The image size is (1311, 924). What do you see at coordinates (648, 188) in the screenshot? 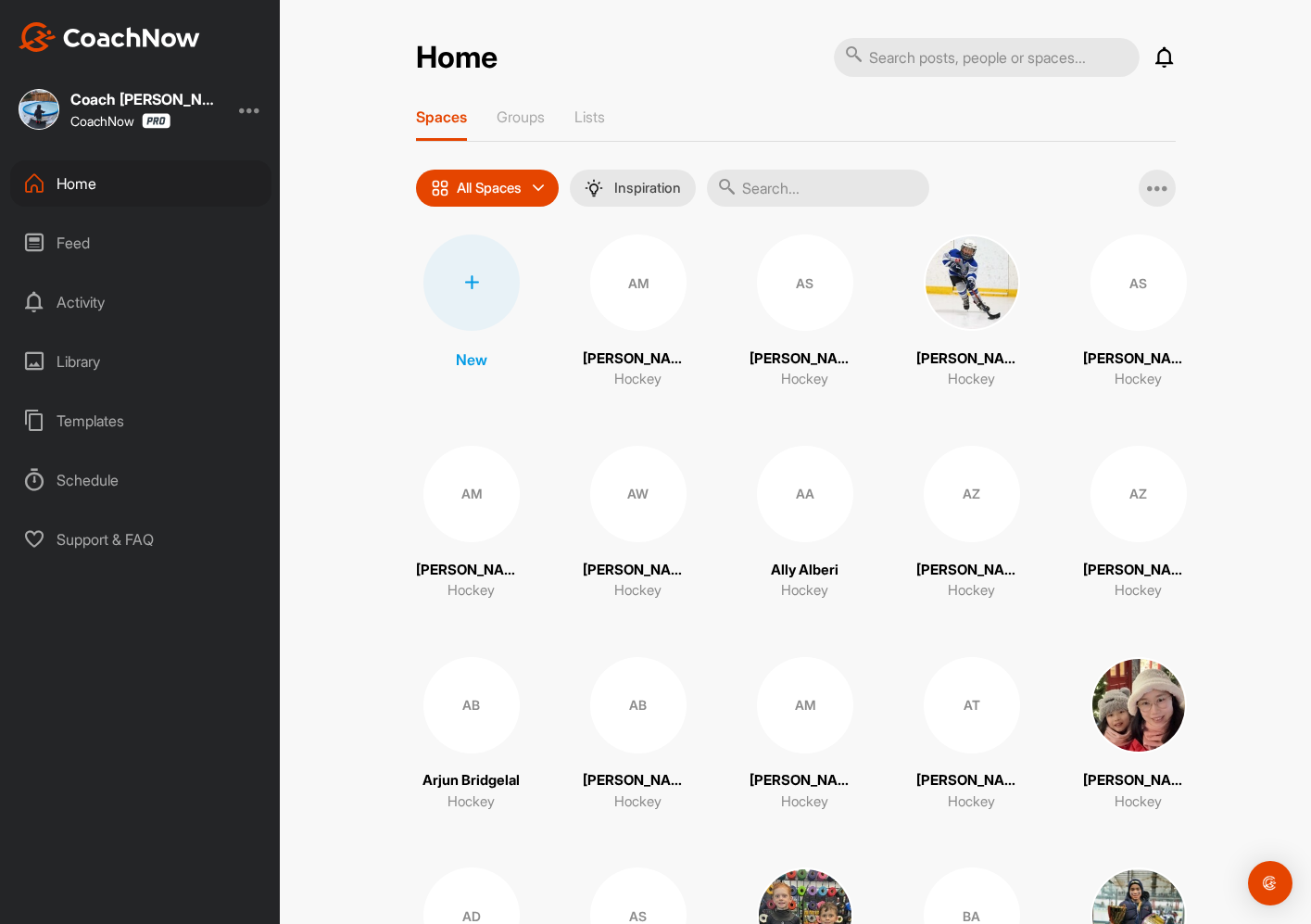
I see `p: Inspiration` at bounding box center [648, 188].